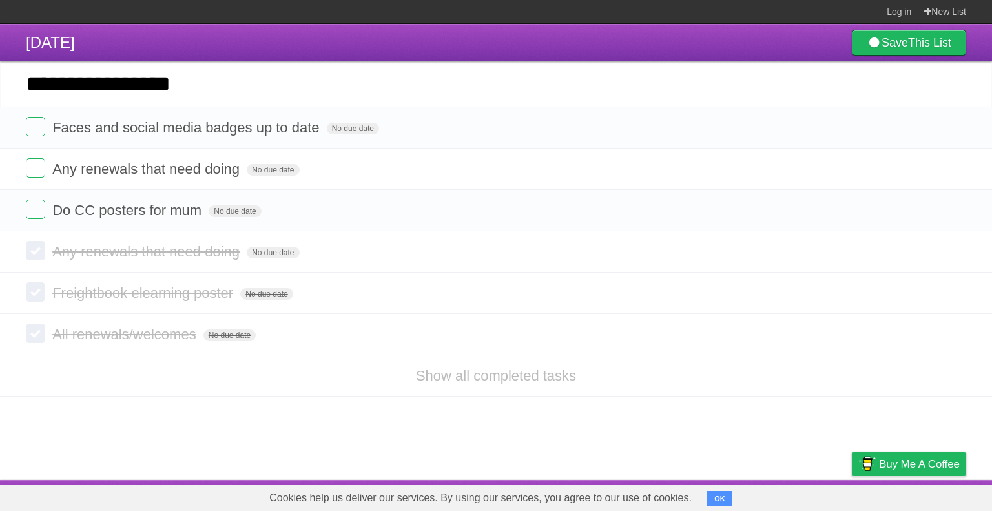 The image size is (992, 511). What do you see at coordinates (909, 464) in the screenshot?
I see `a: Buy me a coffee` at bounding box center [909, 464].